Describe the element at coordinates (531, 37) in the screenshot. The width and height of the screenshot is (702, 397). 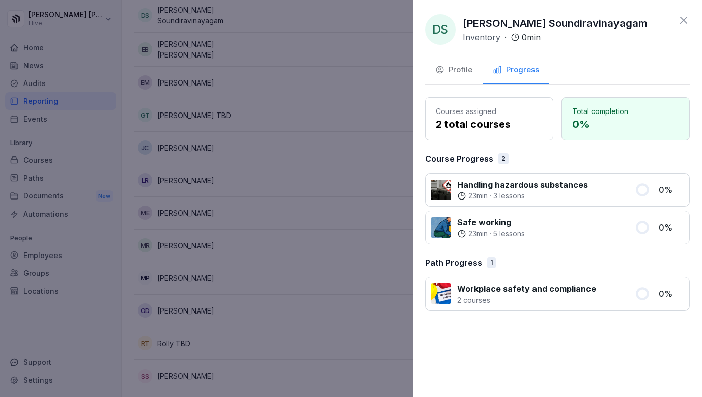
I see `p: 0 min` at that location.